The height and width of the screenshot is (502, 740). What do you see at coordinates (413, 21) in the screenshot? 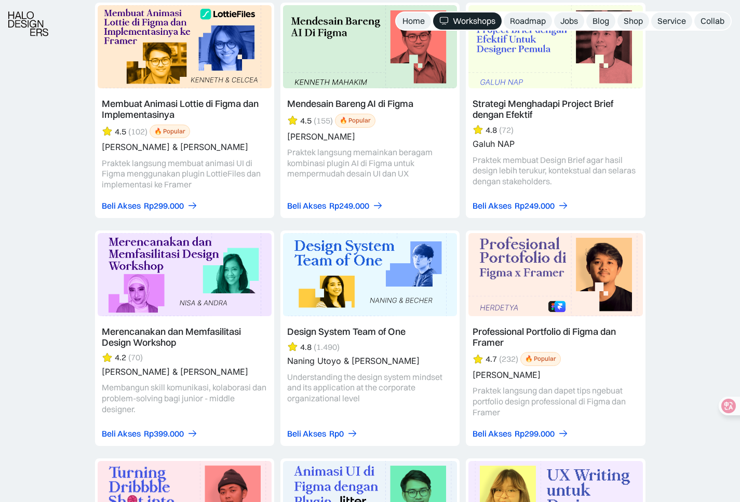
I see `div: Home` at bounding box center [413, 21].